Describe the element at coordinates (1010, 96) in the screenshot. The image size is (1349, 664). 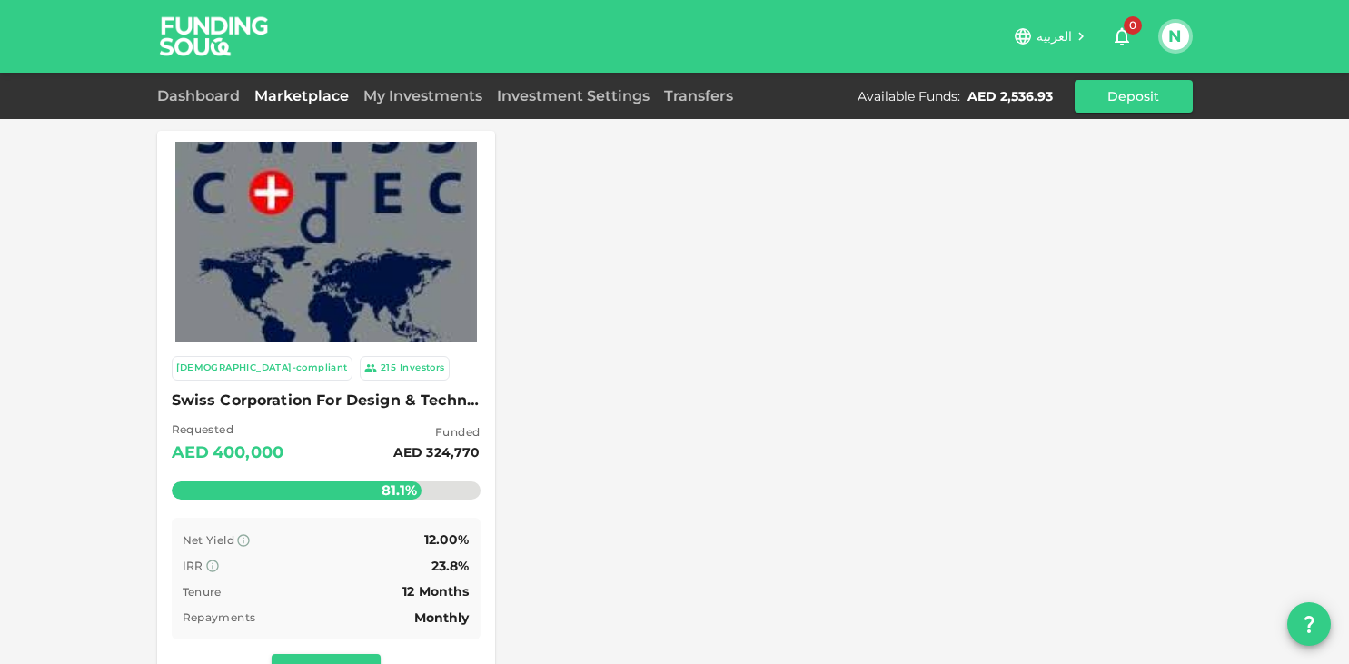
I see `div: AED 2,536.93` at that location.